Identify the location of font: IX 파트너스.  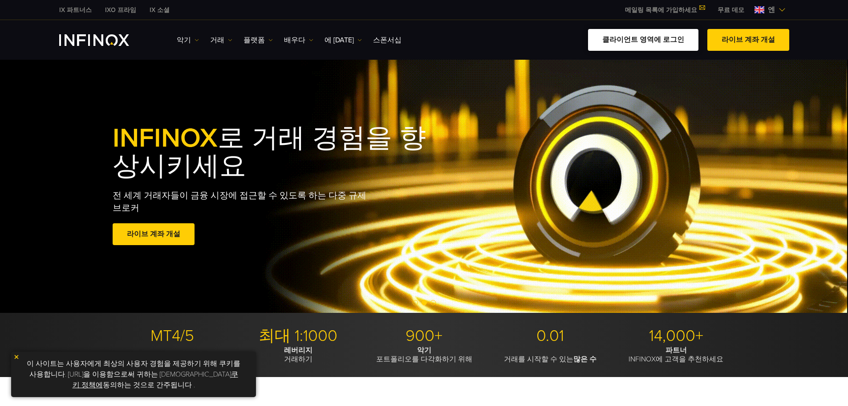
(75, 10).